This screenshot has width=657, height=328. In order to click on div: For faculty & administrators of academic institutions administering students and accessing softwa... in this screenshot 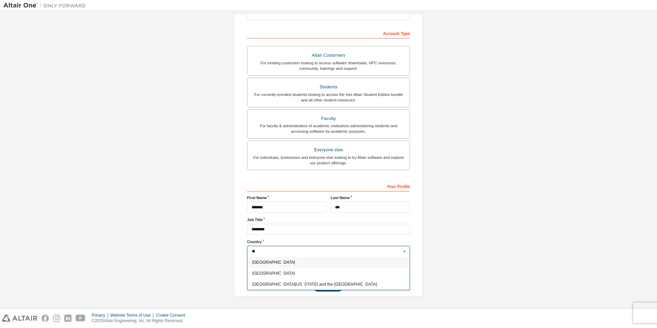, I will do `click(328, 128)`.